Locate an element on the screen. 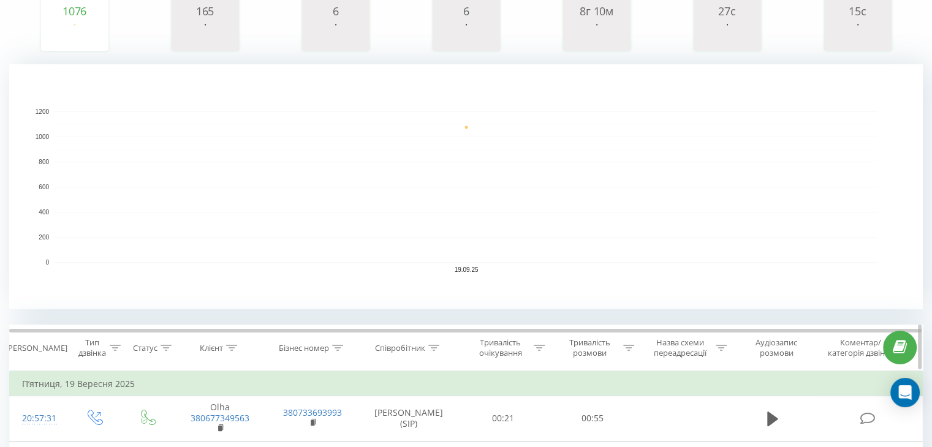 The image size is (932, 447). div: Аудіозапис розмови is located at coordinates (777, 348).